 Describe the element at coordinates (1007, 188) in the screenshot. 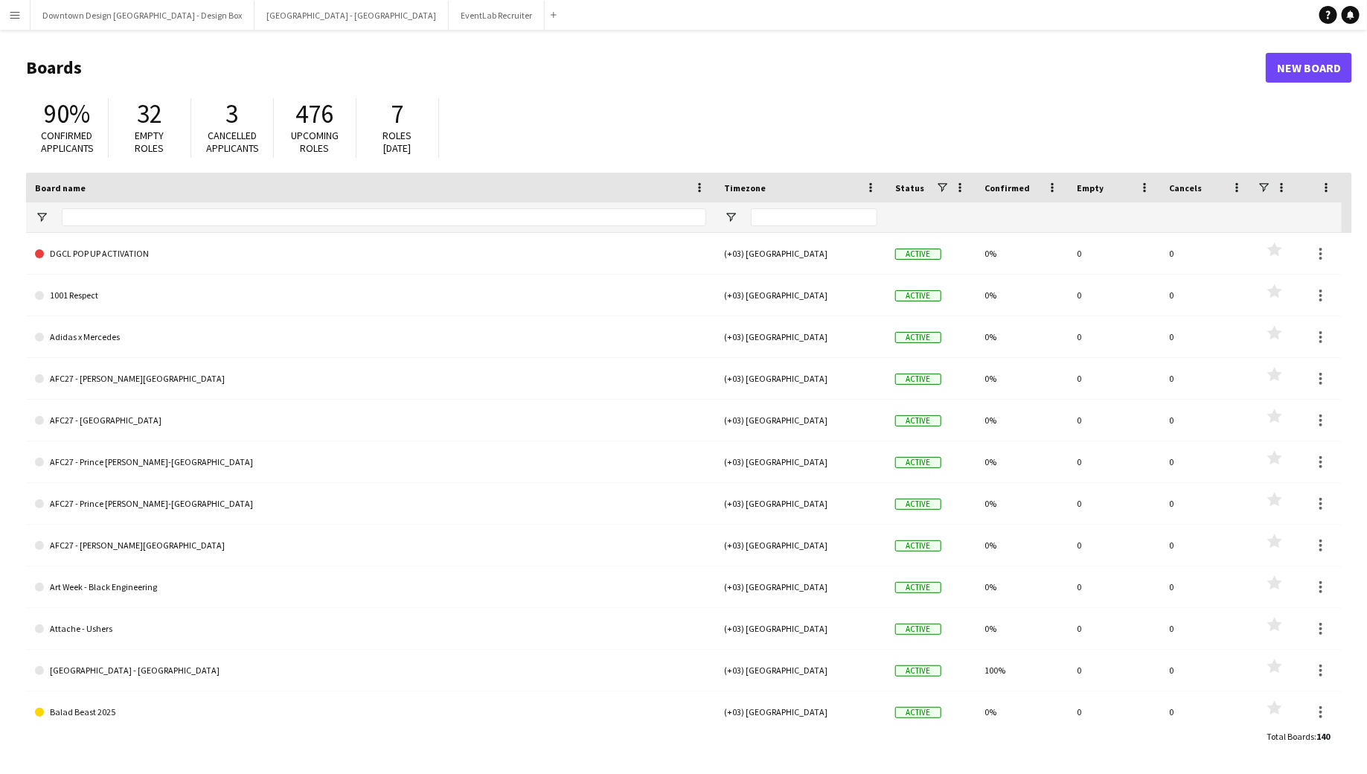

I see `span: Confirmed` at that location.